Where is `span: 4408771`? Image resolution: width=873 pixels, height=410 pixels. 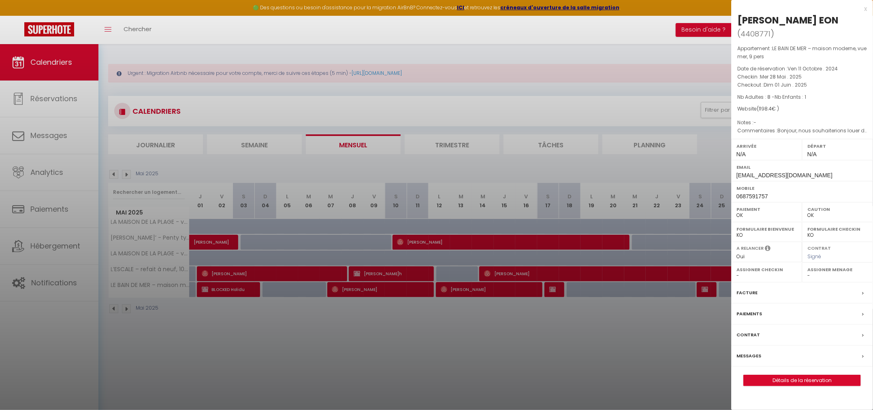
span: 4408771 is located at coordinates (755, 34).